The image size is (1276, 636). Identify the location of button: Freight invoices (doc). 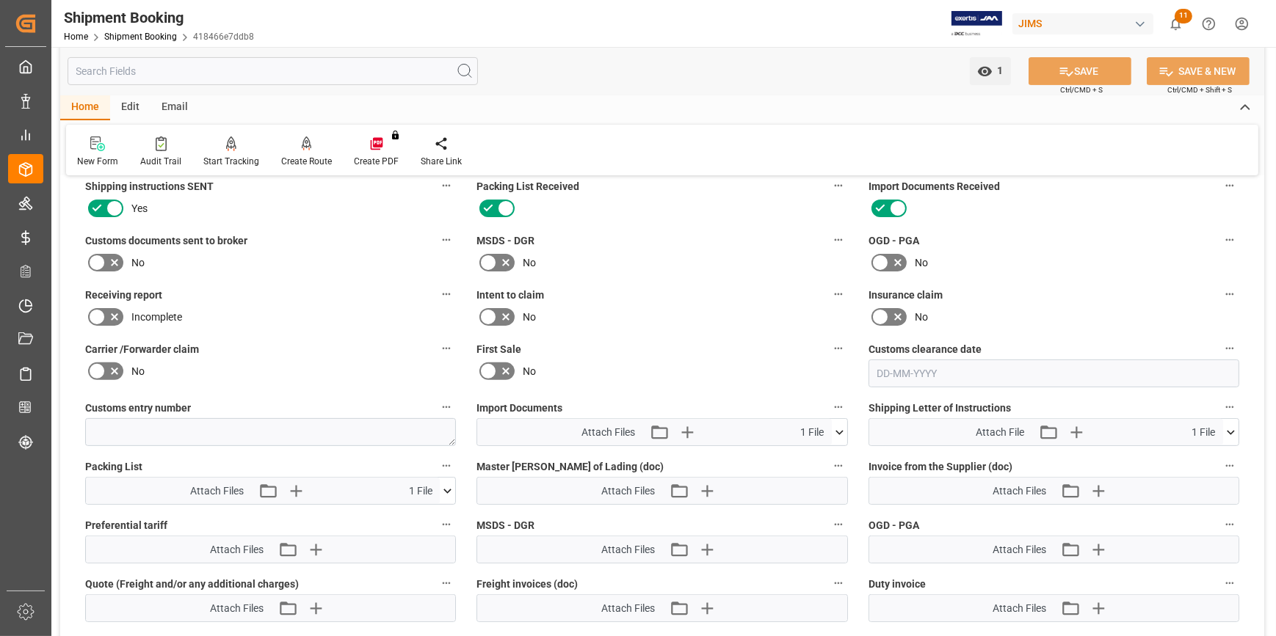
(838, 584).